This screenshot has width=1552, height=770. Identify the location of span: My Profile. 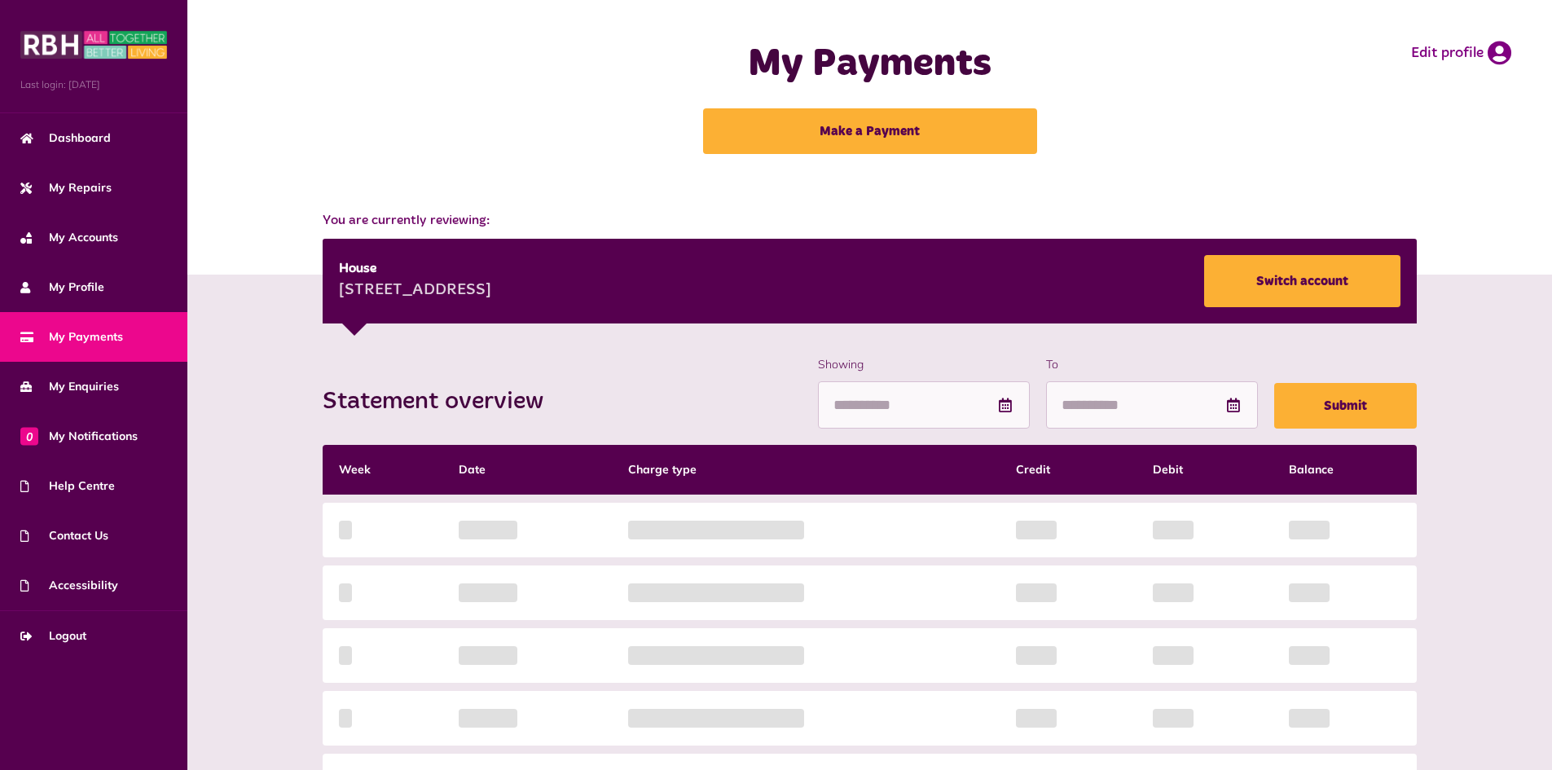
(62, 287).